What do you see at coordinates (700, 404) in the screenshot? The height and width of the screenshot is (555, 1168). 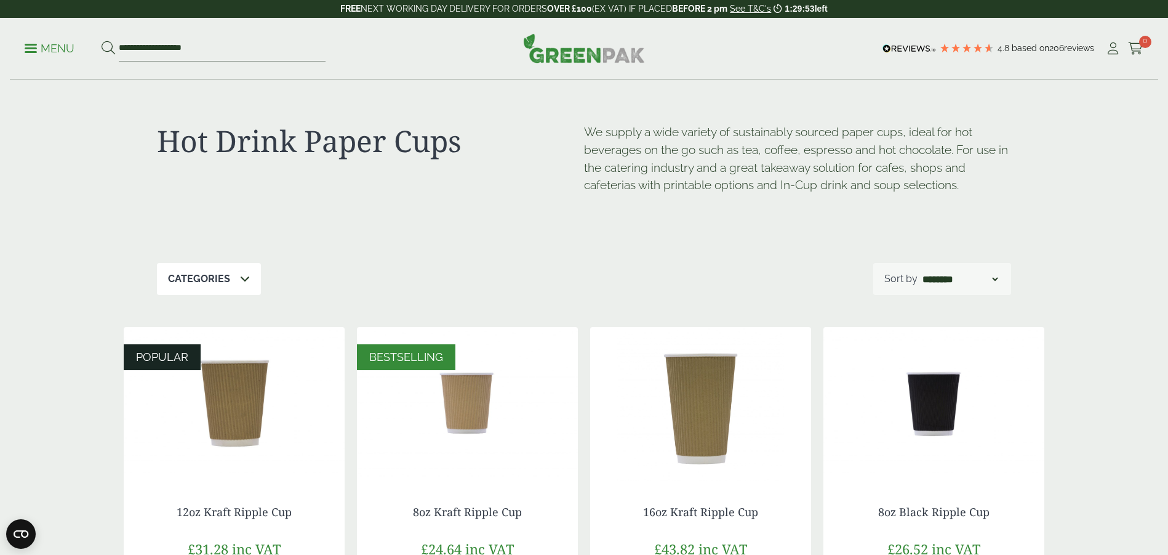 I see `img: 16oz Kraft c` at bounding box center [700, 404].